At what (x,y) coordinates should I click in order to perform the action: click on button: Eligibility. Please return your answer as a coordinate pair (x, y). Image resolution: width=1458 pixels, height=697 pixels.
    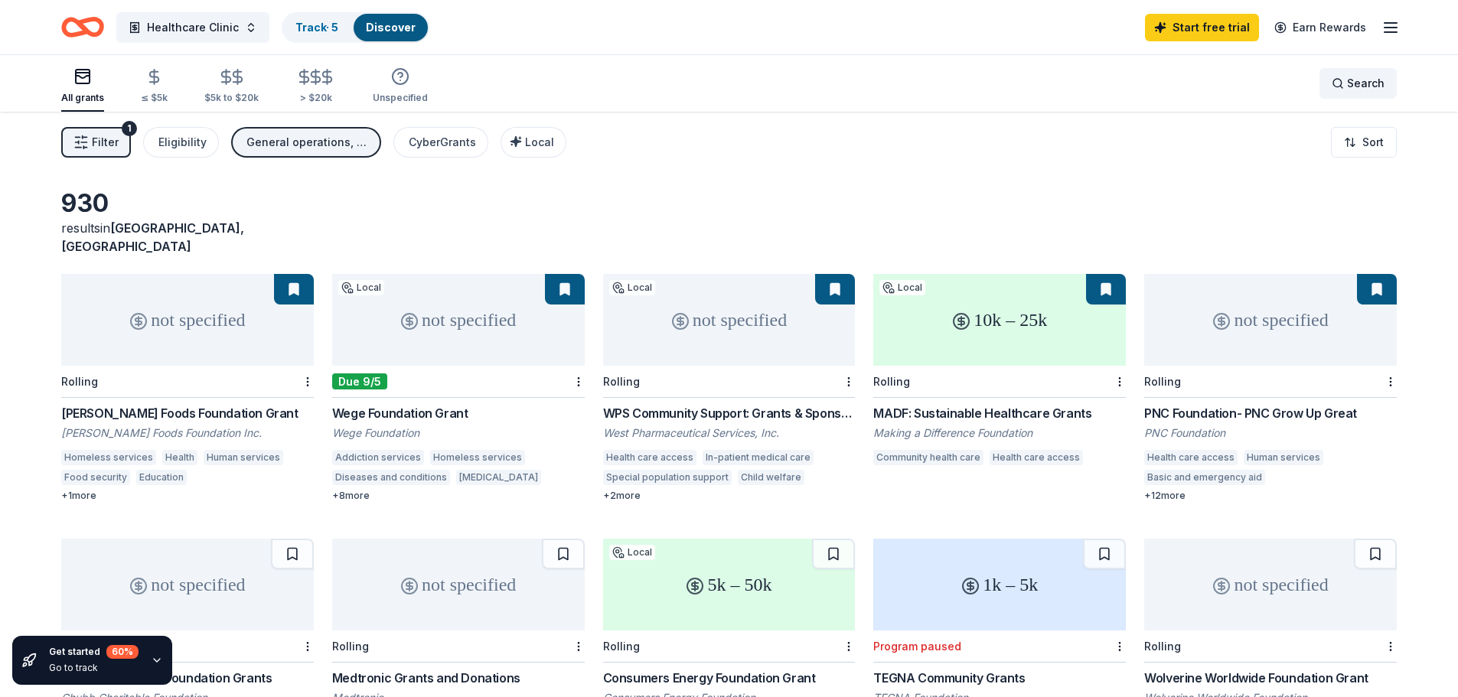
    Looking at the image, I should click on (181, 142).